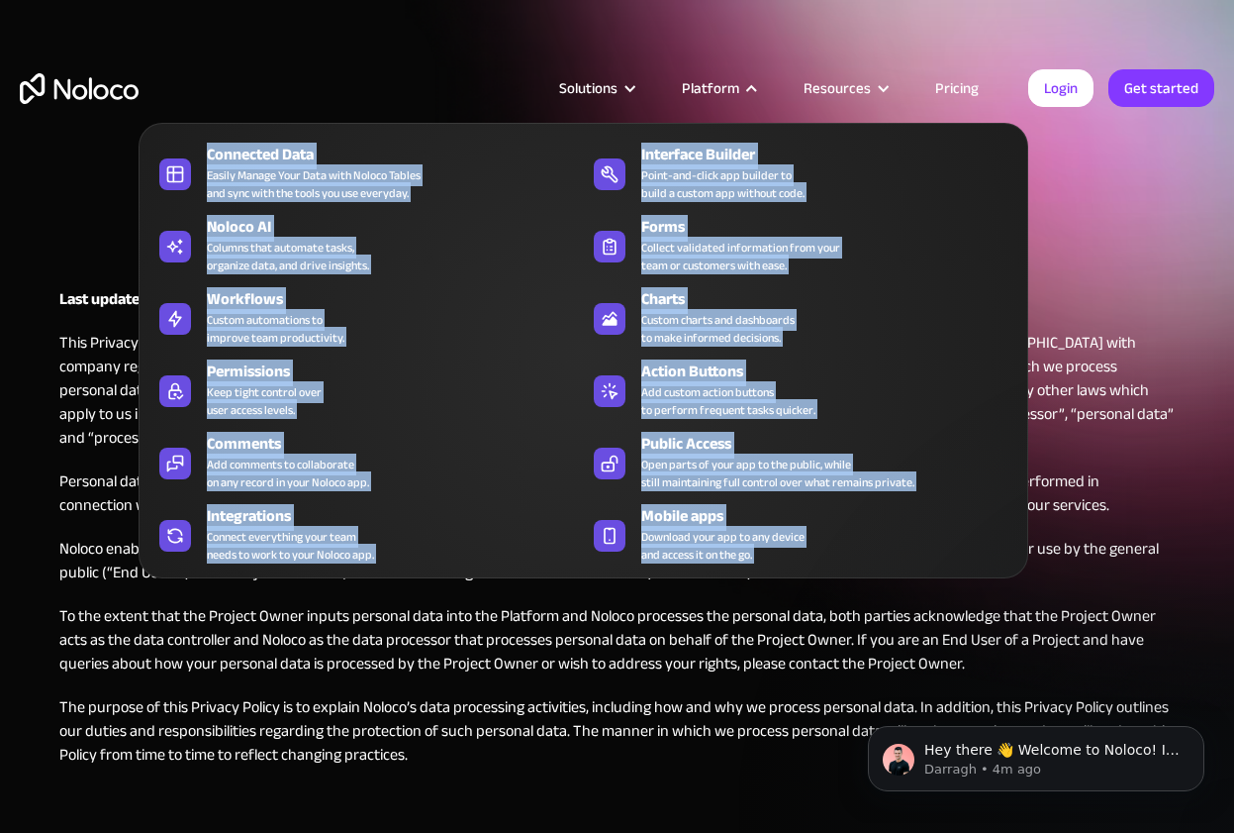 This screenshot has height=833, width=1234. Describe the element at coordinates (366, 172) in the screenshot. I see `a: Connected DataEasily Manage Your Data with Noloco Tablesand sync with the tools you use everyday.` at that location.